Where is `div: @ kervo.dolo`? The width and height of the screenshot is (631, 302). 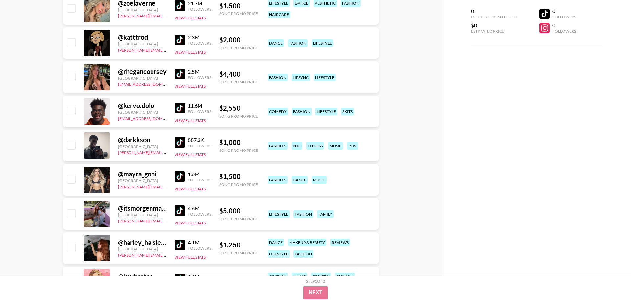
div: @ kervo.dolo is located at coordinates (142, 106).